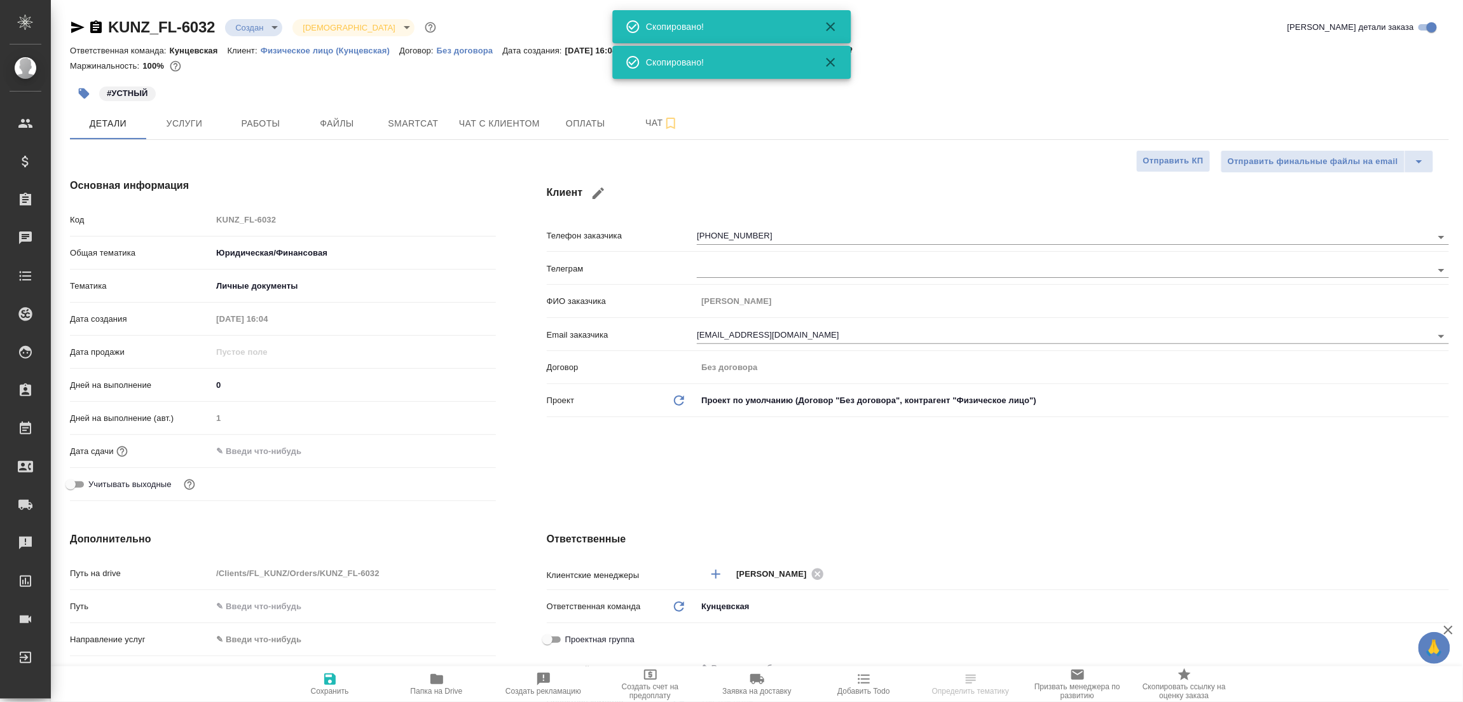 This screenshot has height=702, width=1463. Describe the element at coordinates (1072, 606) in the screenshot. I see `div: Кунцевская` at that location.